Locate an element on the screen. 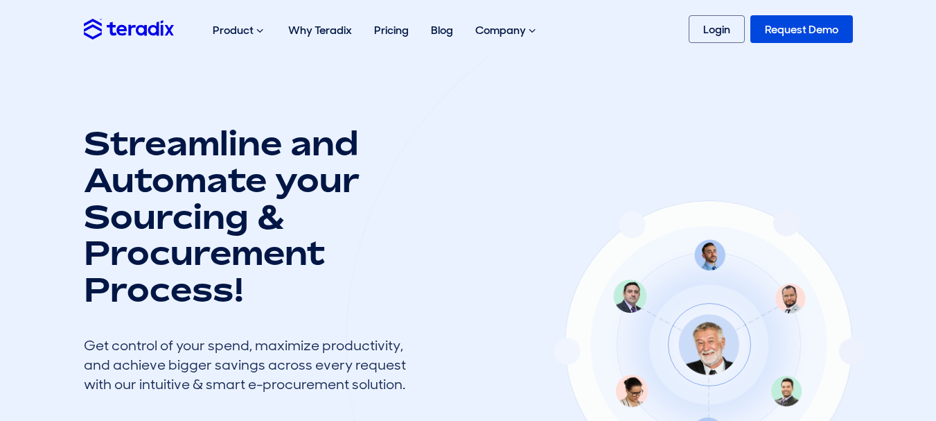 Image resolution: width=936 pixels, height=421 pixels. a: Request Demo is located at coordinates (802, 29).